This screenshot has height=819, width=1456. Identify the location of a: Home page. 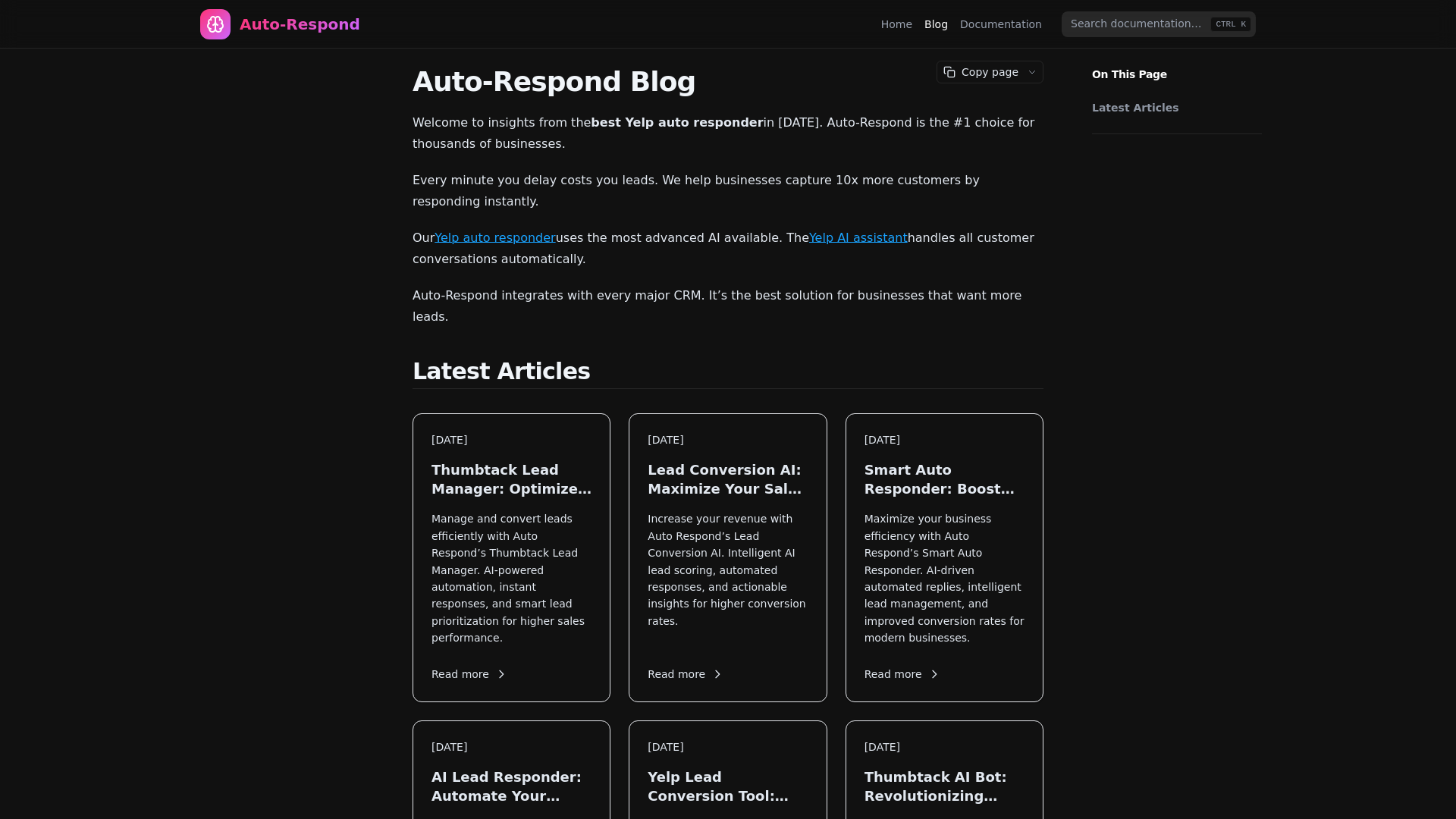
(280, 24).